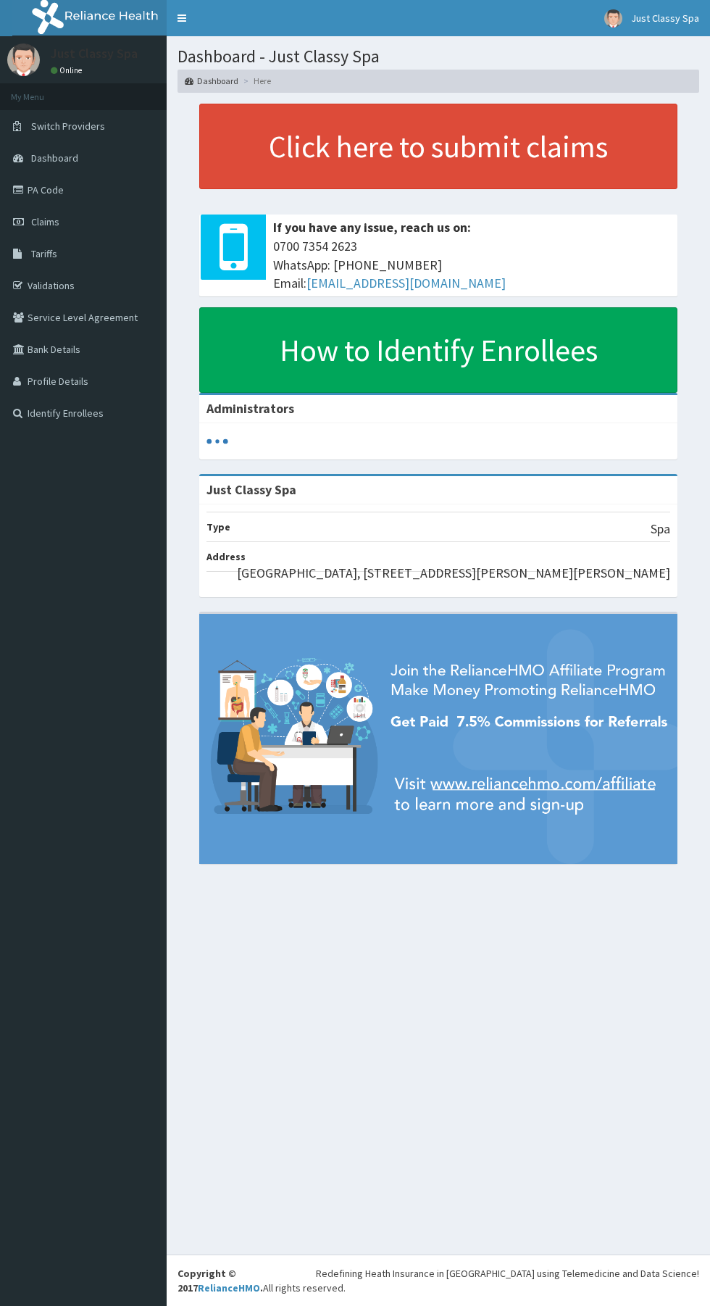 The width and height of the screenshot is (710, 1306). Describe the element at coordinates (438, 1280) in the screenshot. I see `footer: All rights reserved.` at that location.